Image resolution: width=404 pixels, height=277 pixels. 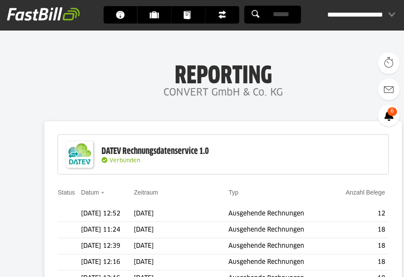 What do you see at coordinates (389, 116) in the screenshot?
I see `a: 6` at bounding box center [389, 116].